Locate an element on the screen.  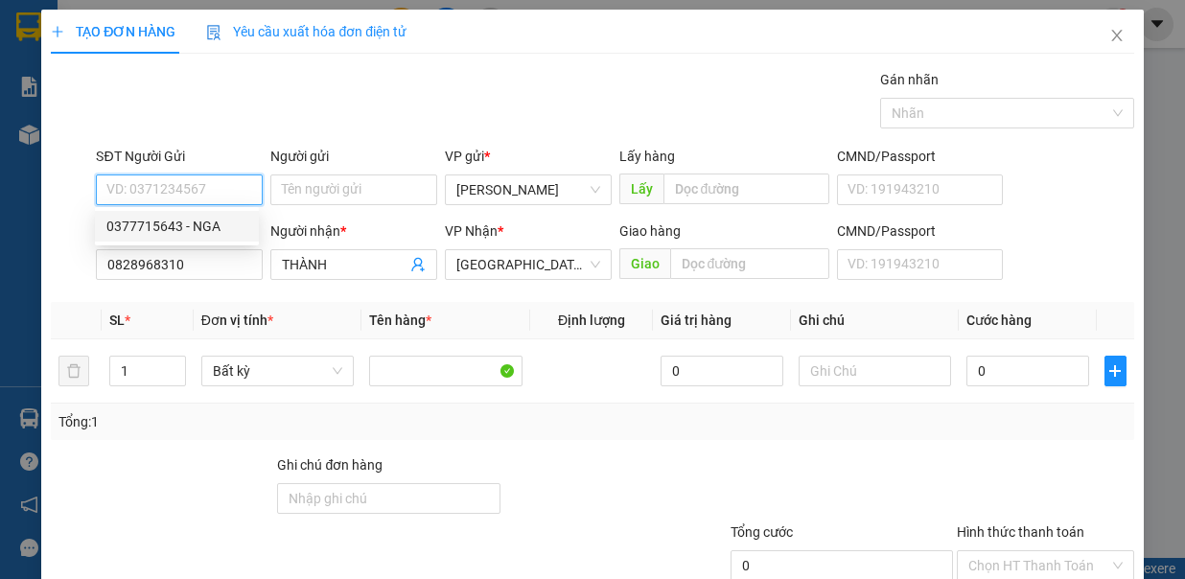
span: Bất kỳ is located at coordinates (278, 371).